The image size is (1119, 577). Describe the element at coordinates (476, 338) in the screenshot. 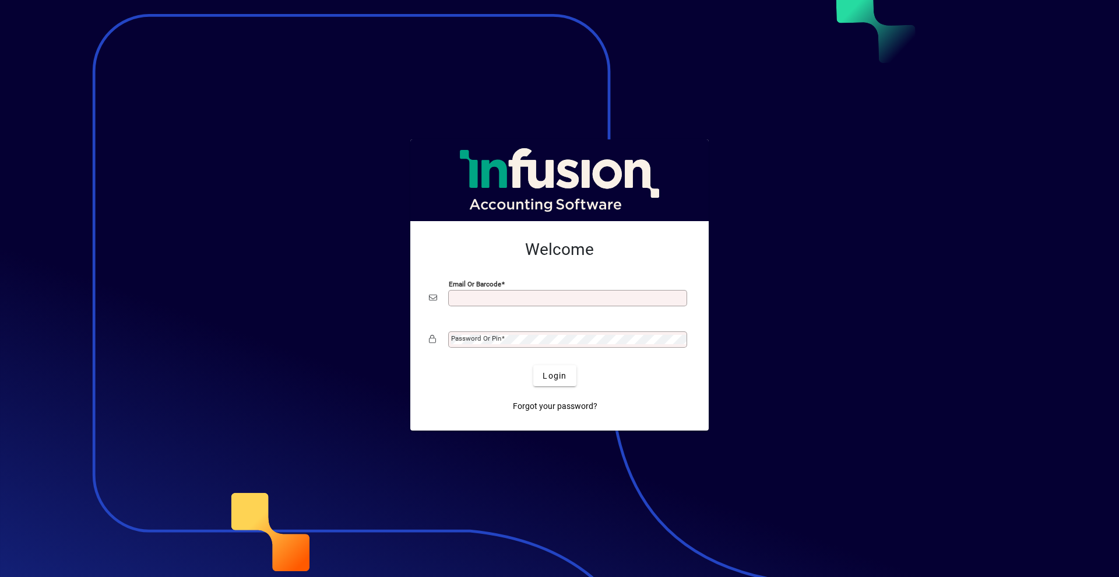

I see `mat-label: Password or Pin` at that location.